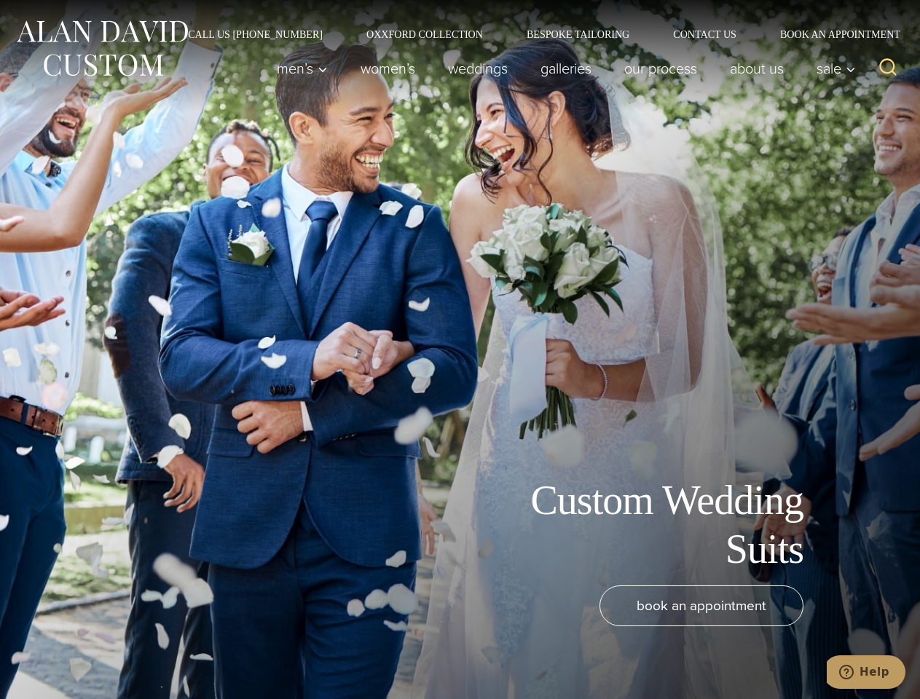 Image resolution: width=920 pixels, height=699 pixels. Describe the element at coordinates (562, 68) in the screenshot. I see `nav: Primary Navigation` at that location.